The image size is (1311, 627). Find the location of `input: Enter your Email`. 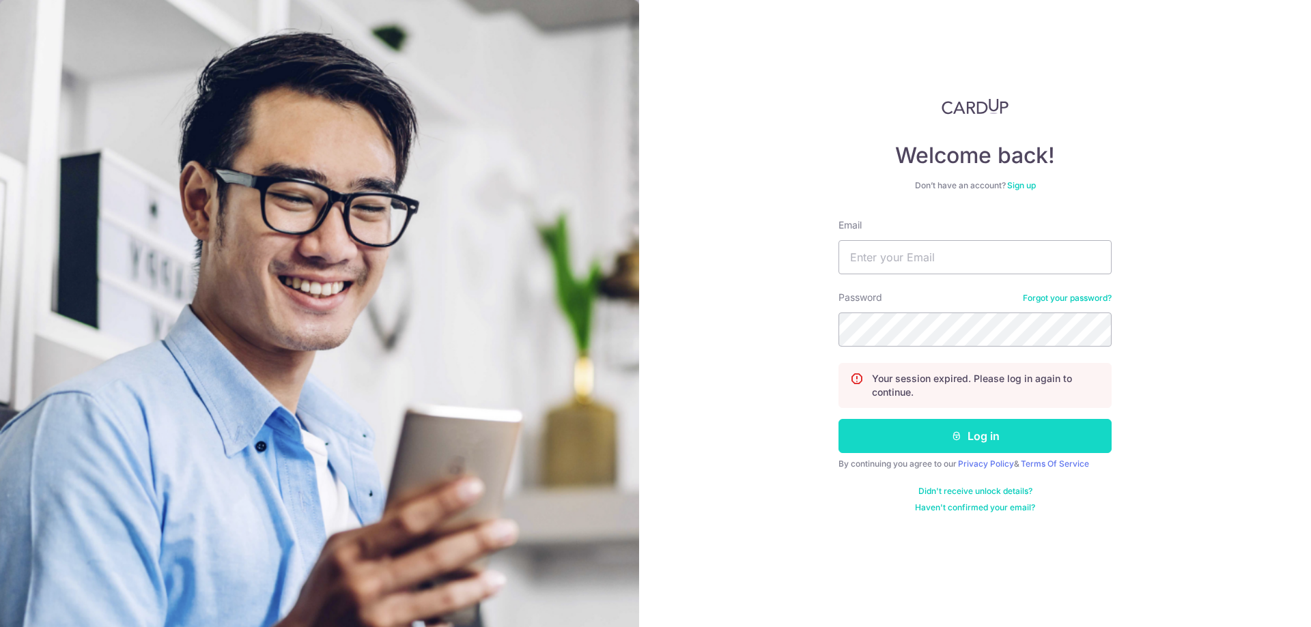

input: Enter your Email is located at coordinates (975, 257).